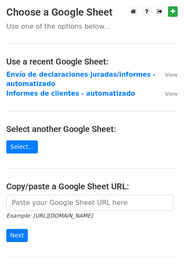 The width and height of the screenshot is (184, 269). I want to click on a: Envío de declaraciones juradas/informes - automatizado, so click(81, 79).